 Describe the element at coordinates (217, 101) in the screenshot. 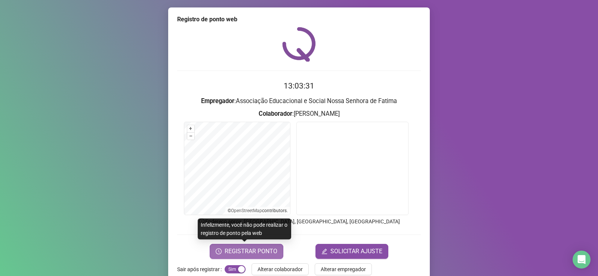

I see `strong: Empregador` at that location.